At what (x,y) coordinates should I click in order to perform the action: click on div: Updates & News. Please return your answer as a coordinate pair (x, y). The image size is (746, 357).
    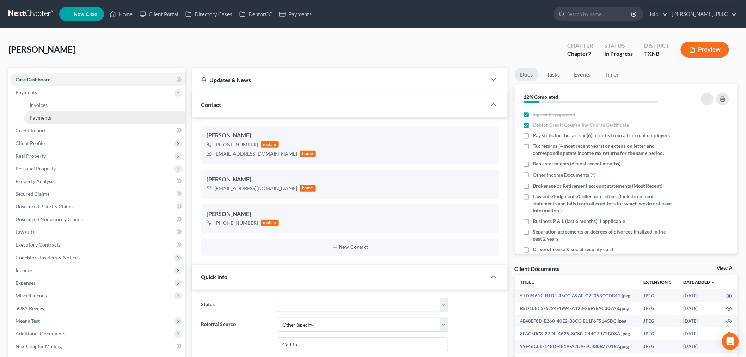
    Looking at the image, I should click on (340, 80).